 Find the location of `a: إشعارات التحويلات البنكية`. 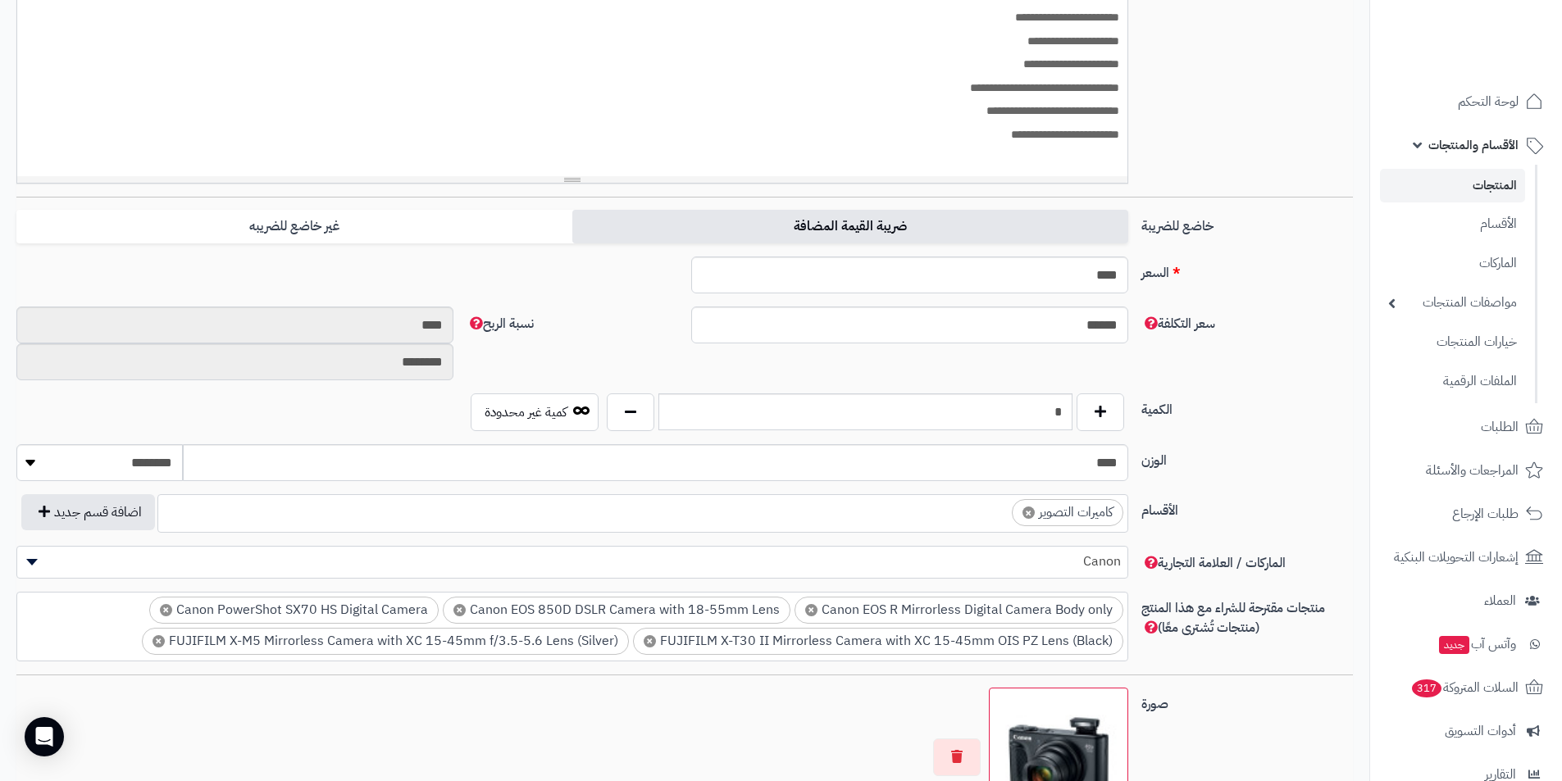

a: إشعارات التحويلات البنكية is located at coordinates (1466, 558).